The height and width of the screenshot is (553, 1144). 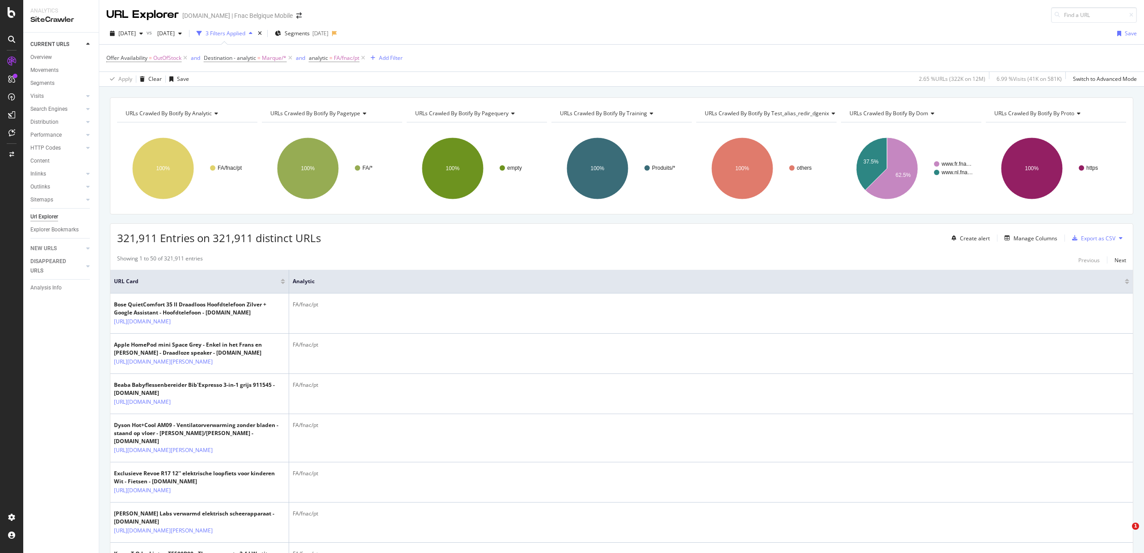 What do you see at coordinates (57, 200) in the screenshot?
I see `a: Sitemaps` at bounding box center [57, 200].